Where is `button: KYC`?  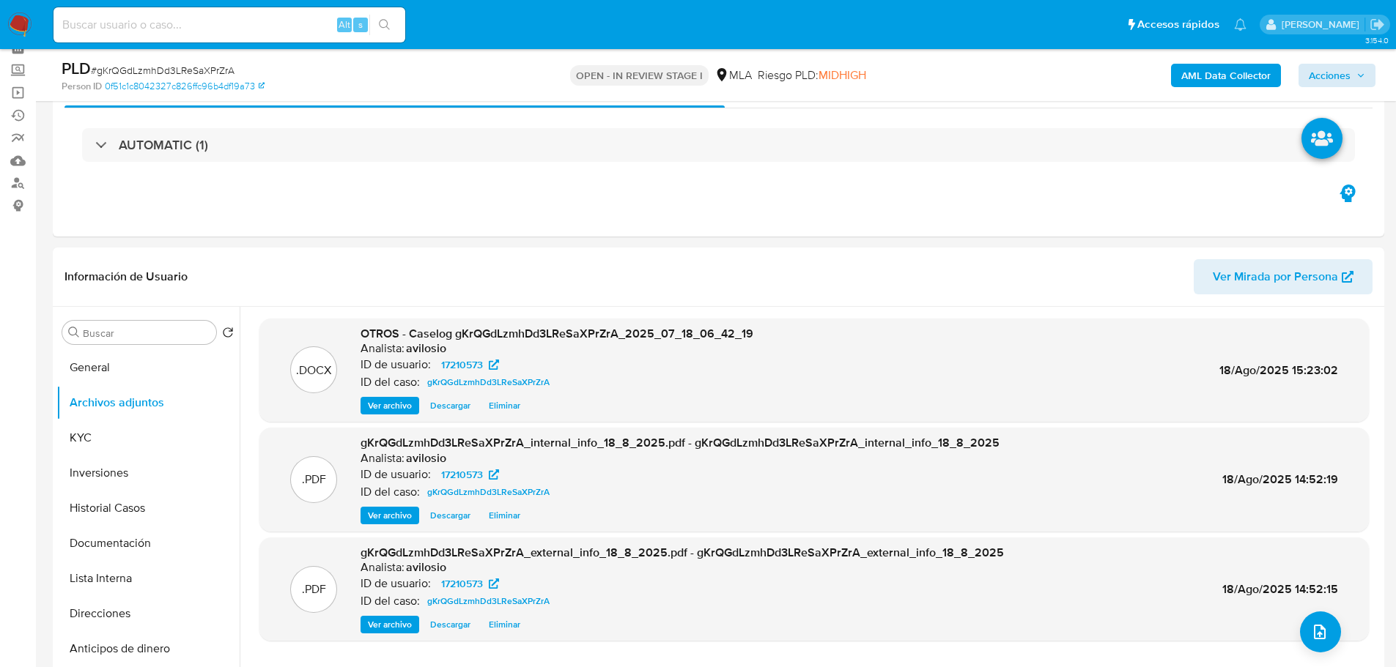 button: KYC is located at coordinates (148, 438).